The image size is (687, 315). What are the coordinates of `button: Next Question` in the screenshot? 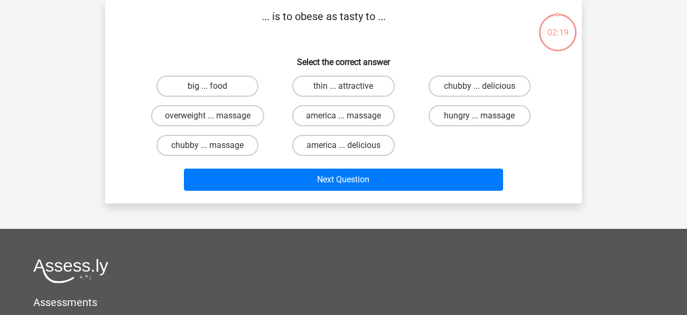 It's located at (343, 180).